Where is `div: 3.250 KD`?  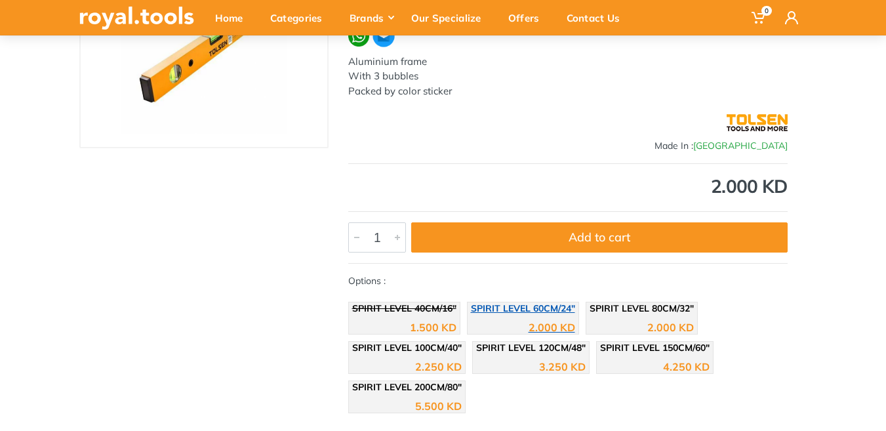
div: 3.250 KD is located at coordinates (562, 367).